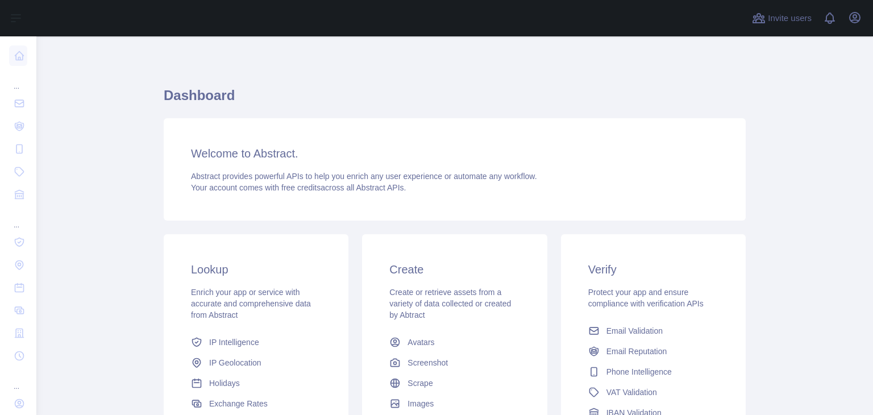 This screenshot has width=873, height=415. Describe the element at coordinates (454, 362) in the screenshot. I see `a: Screenshot` at that location.